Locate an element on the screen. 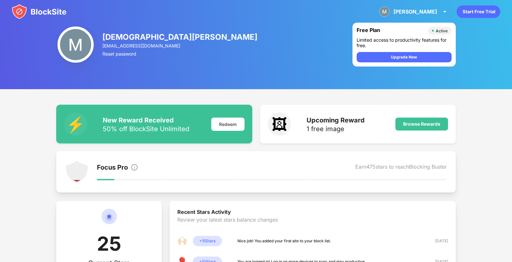  div: Active is located at coordinates (442, 31).